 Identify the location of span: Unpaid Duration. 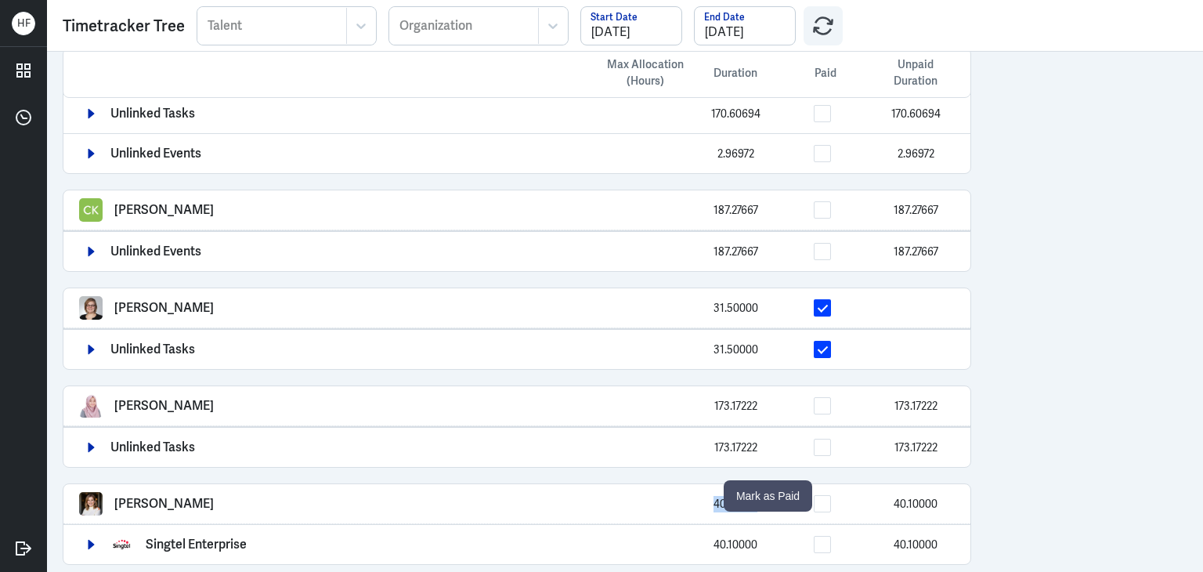
(915, 73).